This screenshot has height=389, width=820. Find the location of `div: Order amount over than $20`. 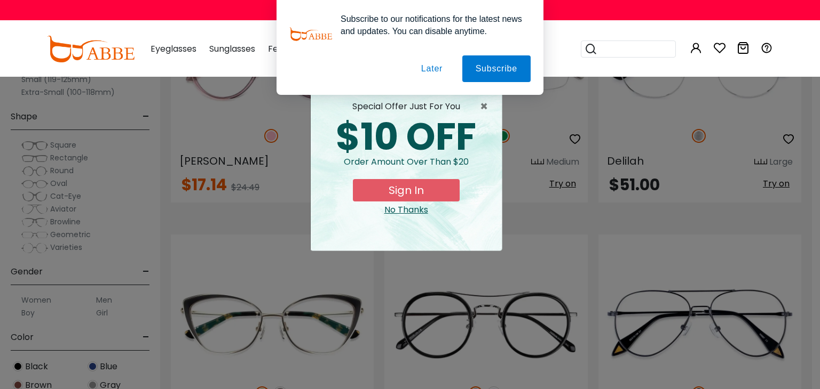

div: Order amount over than $20 is located at coordinates (406, 168).